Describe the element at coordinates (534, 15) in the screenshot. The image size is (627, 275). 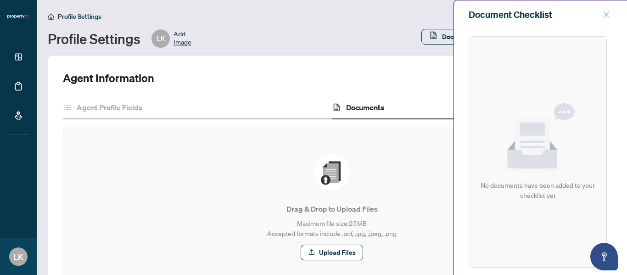
I see `div: Document Checklist` at that location.